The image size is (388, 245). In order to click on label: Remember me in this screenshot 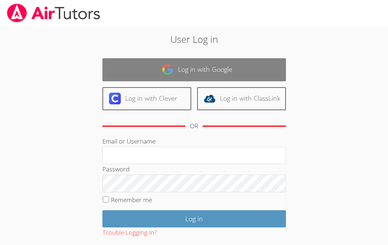, I will do `click(131, 200)`.